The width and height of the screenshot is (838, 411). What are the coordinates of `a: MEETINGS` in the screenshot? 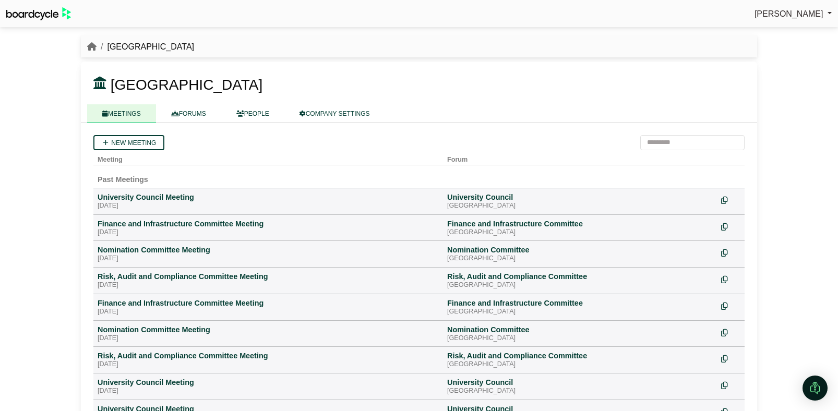 It's located at (122, 113).